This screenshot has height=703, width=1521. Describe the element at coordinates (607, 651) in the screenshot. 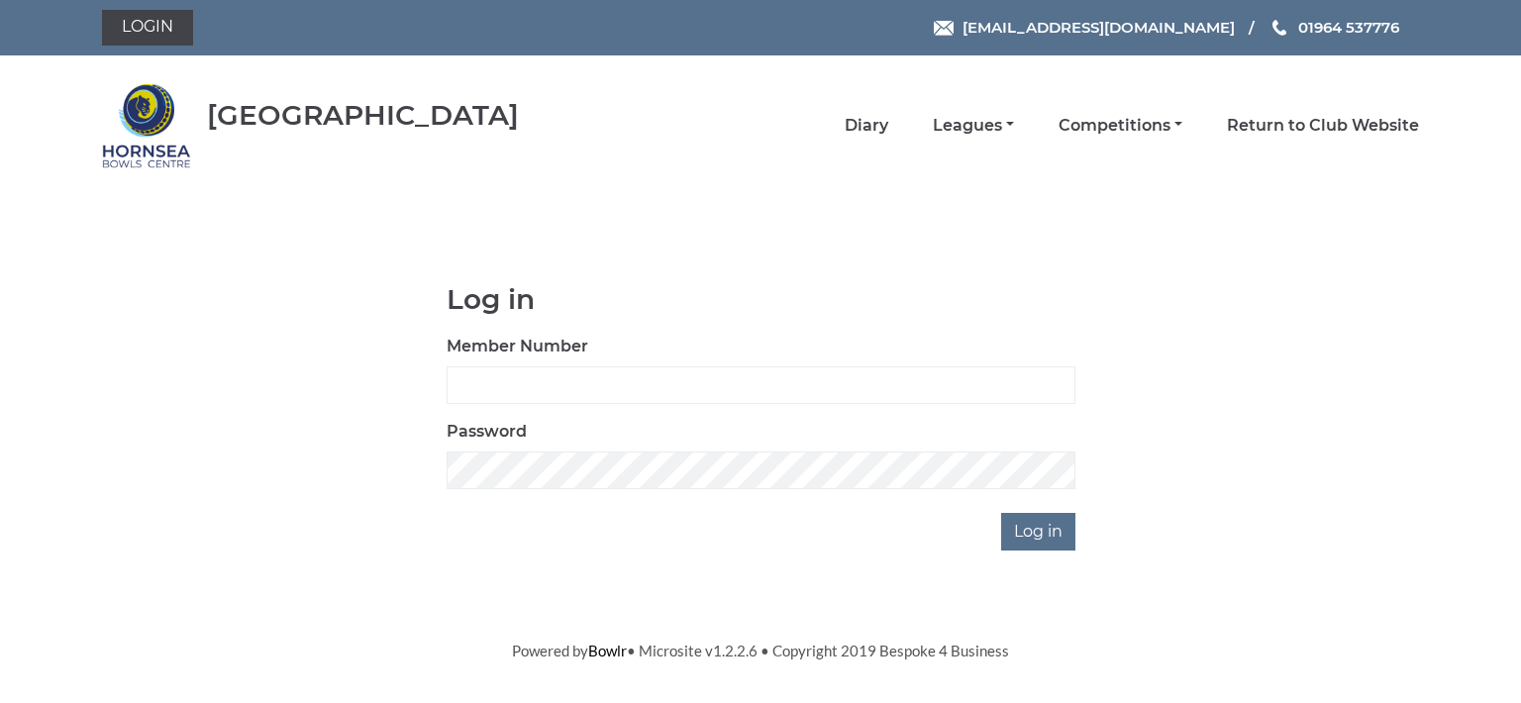

I see `a: Bowlr` at that location.